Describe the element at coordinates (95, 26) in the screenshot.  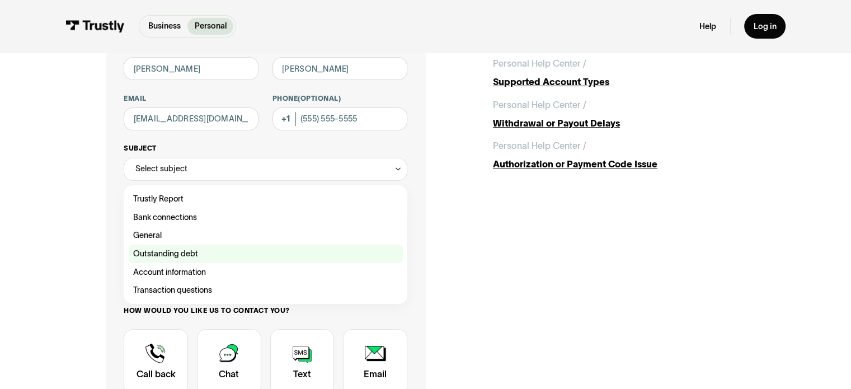
I see `img: Trustly Logo` at that location.